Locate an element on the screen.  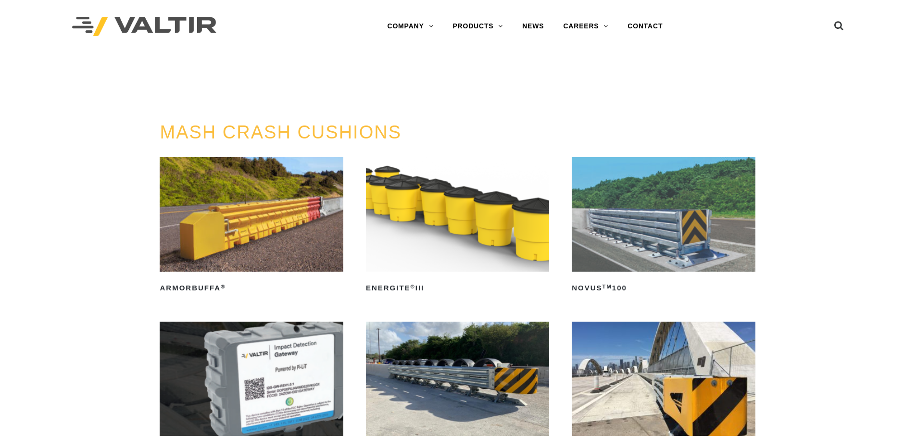
a: MASH CRASH CUSHIONS is located at coordinates (280, 132).